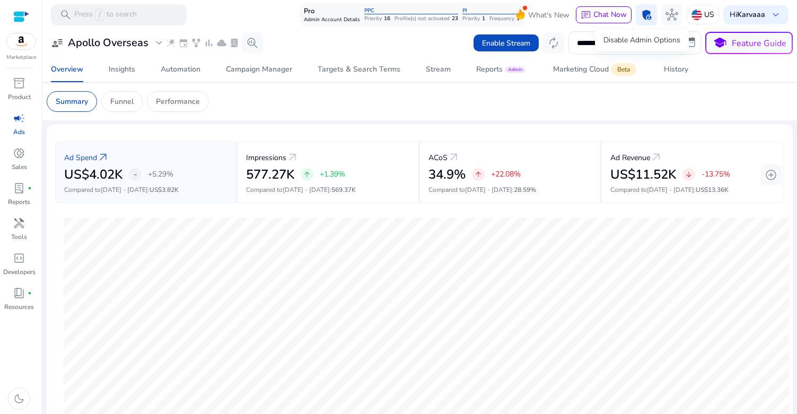 The height and width of the screenshot is (414, 797). Describe the element at coordinates (604, 15) in the screenshot. I see `button: chatChat Now` at that location.